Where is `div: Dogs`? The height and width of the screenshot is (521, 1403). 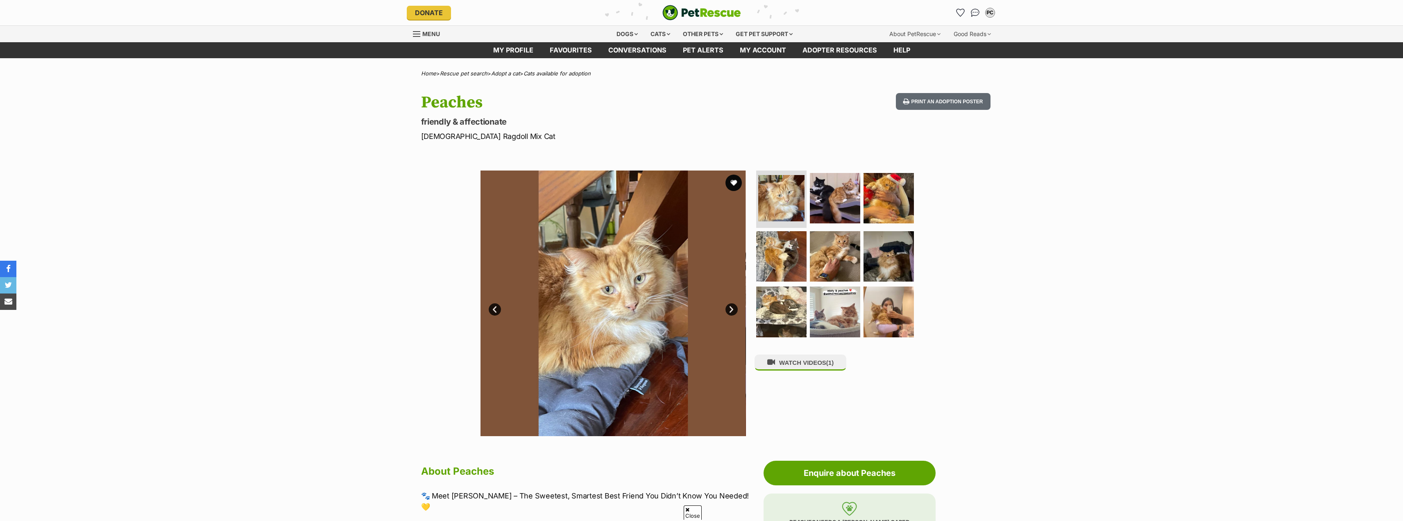 div: Dogs is located at coordinates (627, 34).